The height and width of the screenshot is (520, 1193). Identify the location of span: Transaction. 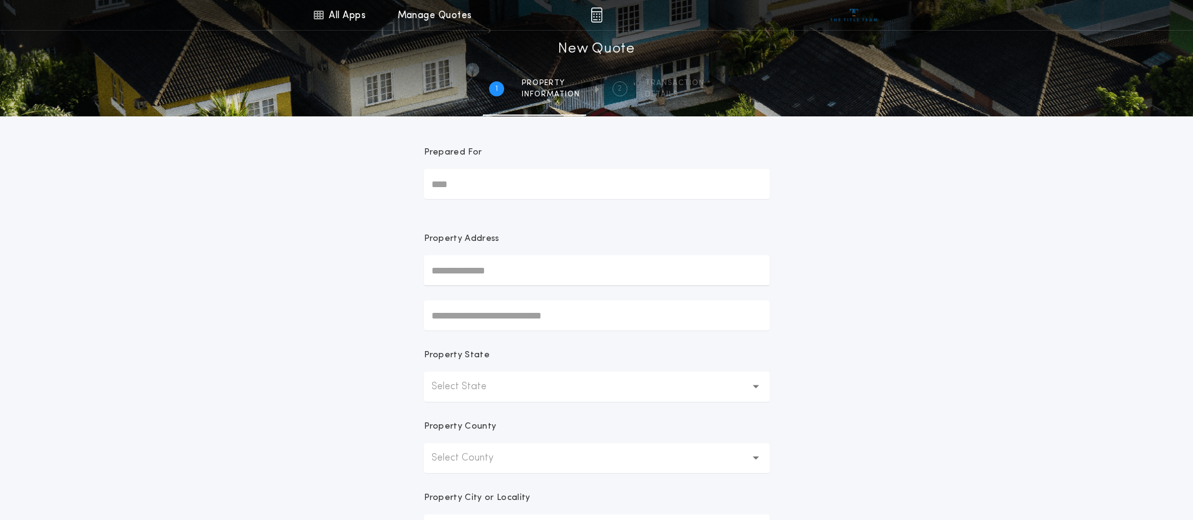
(674, 83).